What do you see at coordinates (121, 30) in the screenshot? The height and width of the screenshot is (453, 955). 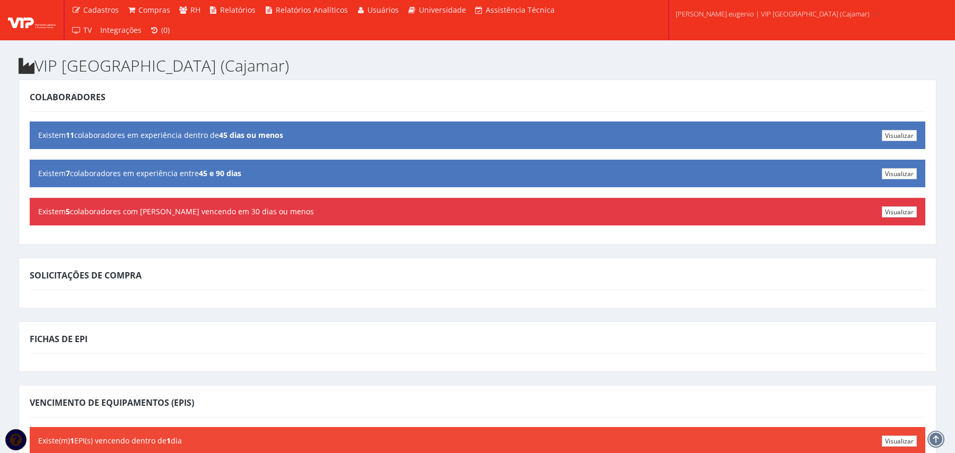 I see `span: Integrações` at bounding box center [121, 30].